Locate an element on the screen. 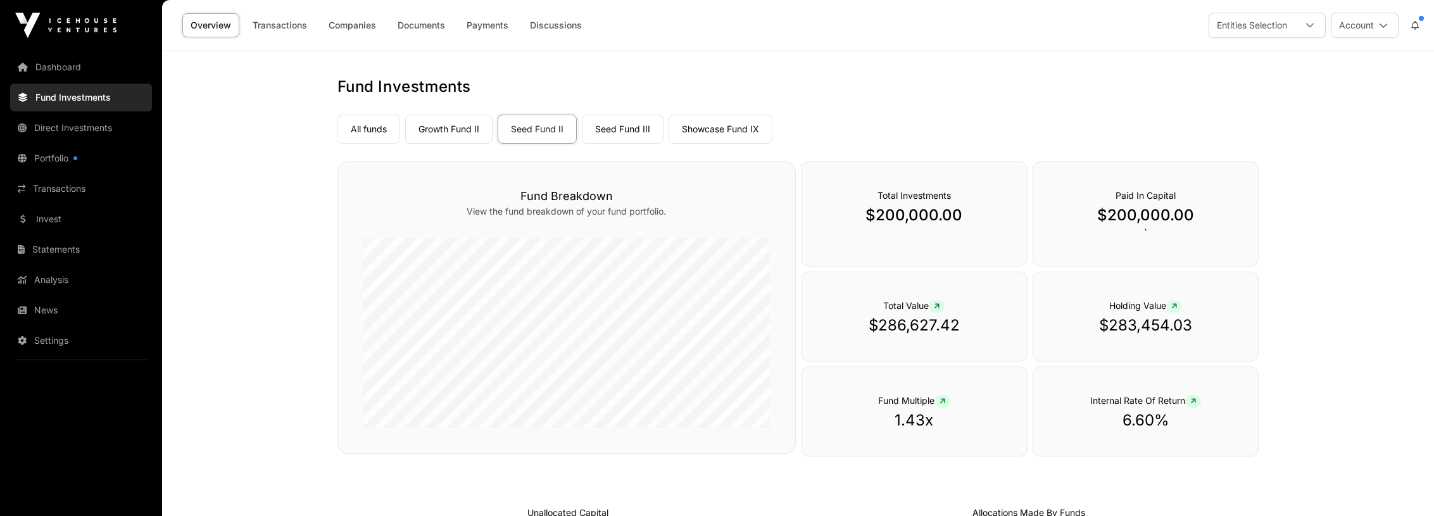 This screenshot has height=516, width=1434. span: Holding Value is located at coordinates (1146, 305).